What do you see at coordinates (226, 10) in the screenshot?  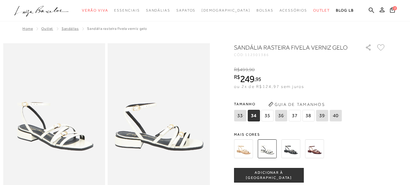 I see `a: noSubCategoriesText` at bounding box center [226, 10].